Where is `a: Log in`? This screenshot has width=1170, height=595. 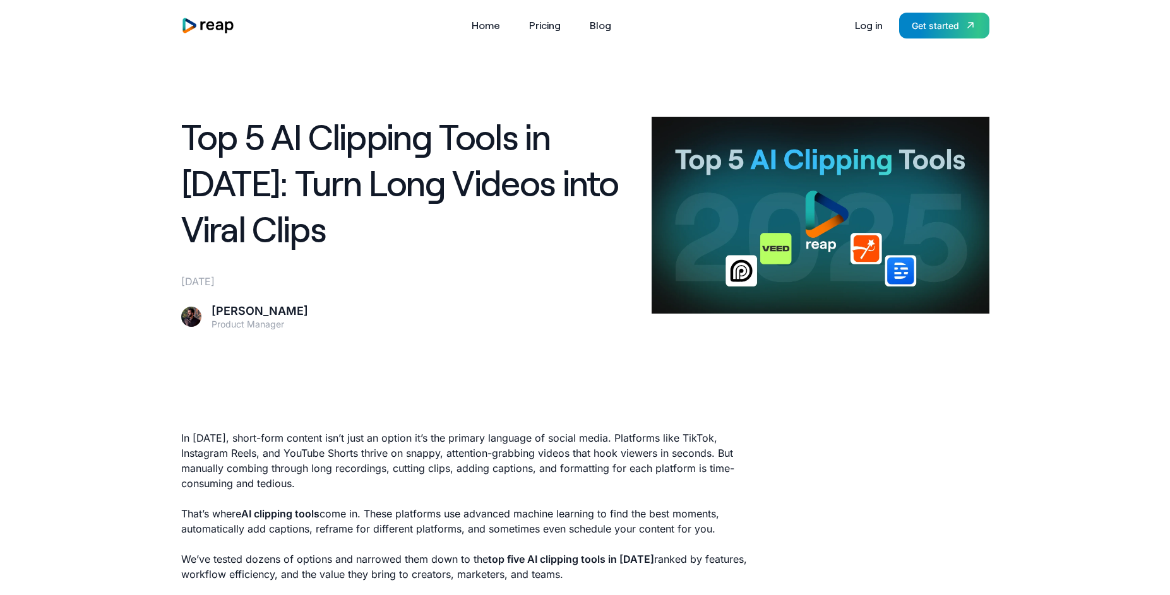 a: Log in is located at coordinates (869, 25).